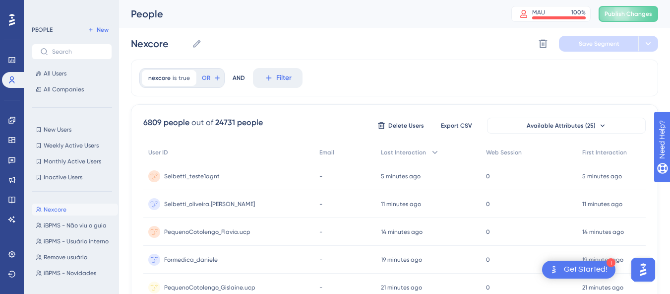 This screenshot has height=294, width=670. I want to click on span: Delete Users, so click(406, 125).